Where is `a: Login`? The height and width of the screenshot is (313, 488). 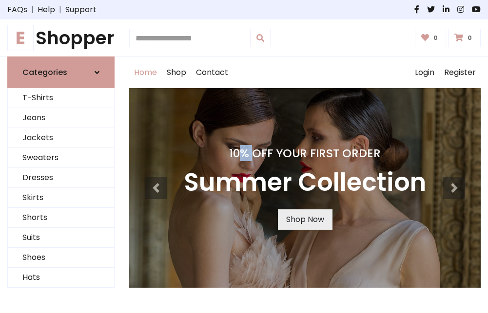
a: Login is located at coordinates (424, 73).